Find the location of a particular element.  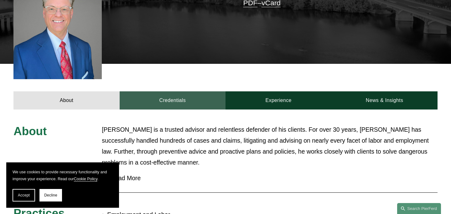

span: Accept is located at coordinates (24, 195).